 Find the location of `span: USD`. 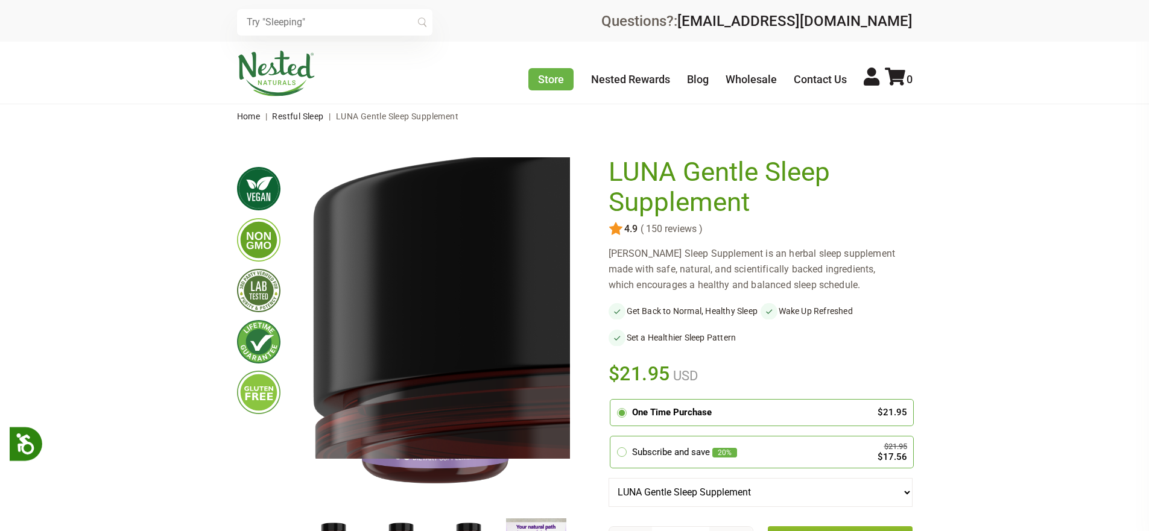

span: USD is located at coordinates (684, 376).